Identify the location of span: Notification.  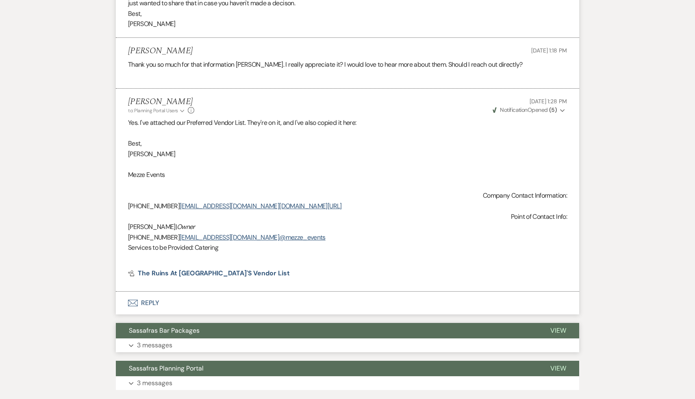
(514, 110).